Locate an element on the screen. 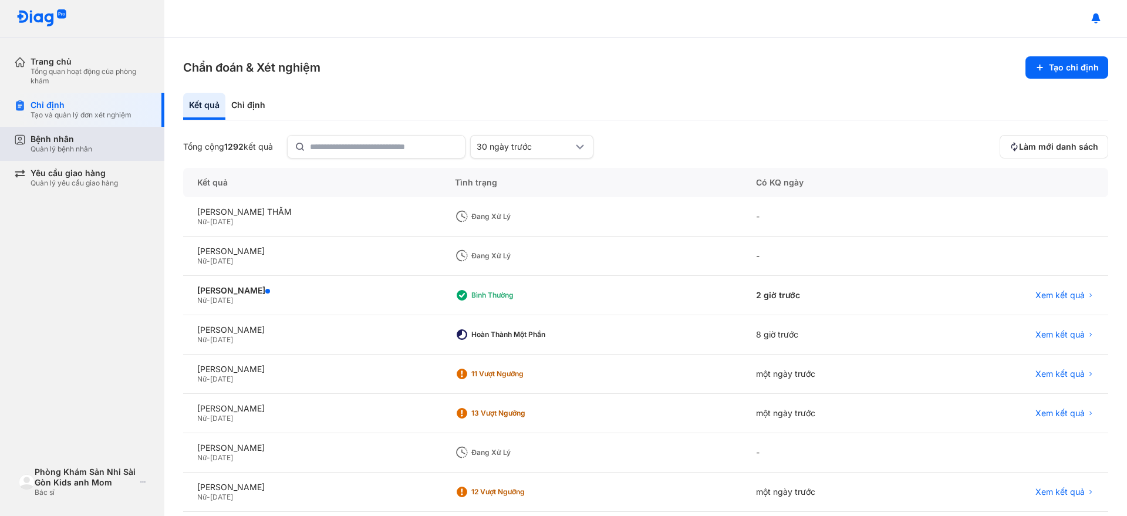 The height and width of the screenshot is (516, 1127). div: Phòng Khám Sản Nhi Sài Gòn Kids anh Mom is located at coordinates (85, 477).